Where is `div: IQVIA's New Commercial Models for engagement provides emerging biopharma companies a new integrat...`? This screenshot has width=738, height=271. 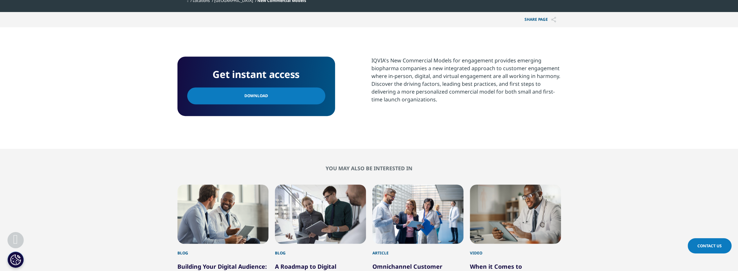
div: IQVIA's New Commercial Models for engagement provides emerging biopharma companies a new integrat... is located at coordinates (466, 80).